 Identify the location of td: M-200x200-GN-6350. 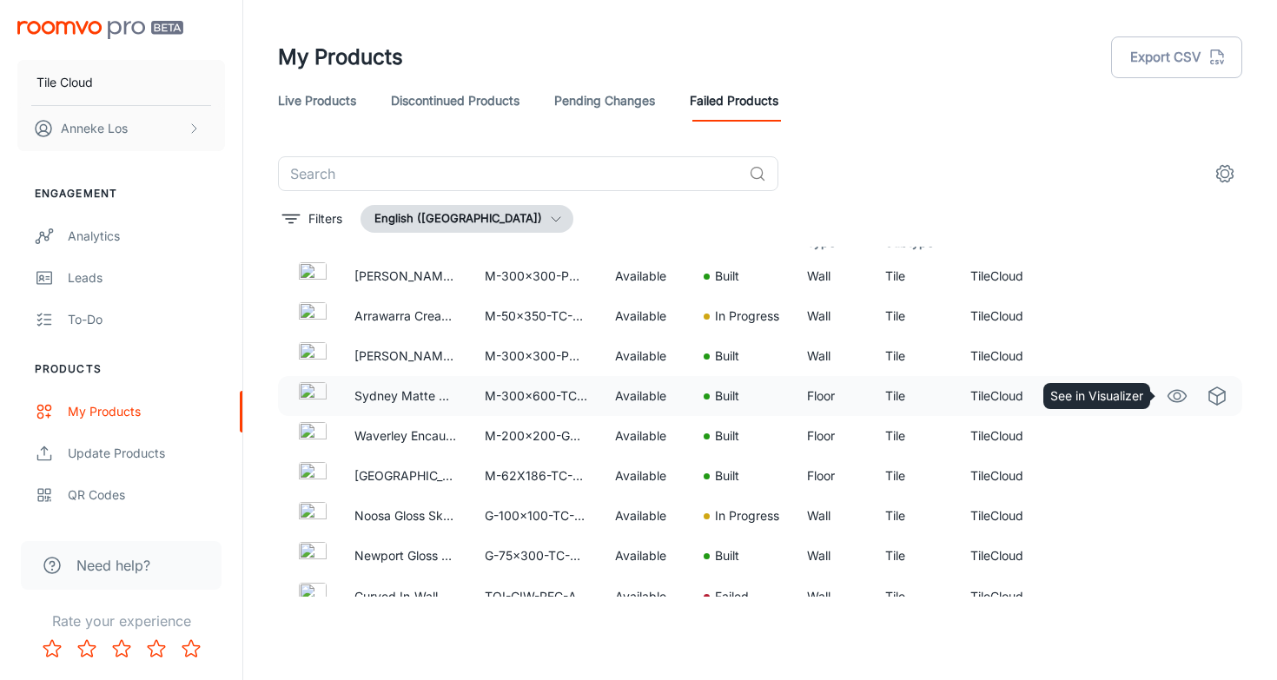
(536, 436).